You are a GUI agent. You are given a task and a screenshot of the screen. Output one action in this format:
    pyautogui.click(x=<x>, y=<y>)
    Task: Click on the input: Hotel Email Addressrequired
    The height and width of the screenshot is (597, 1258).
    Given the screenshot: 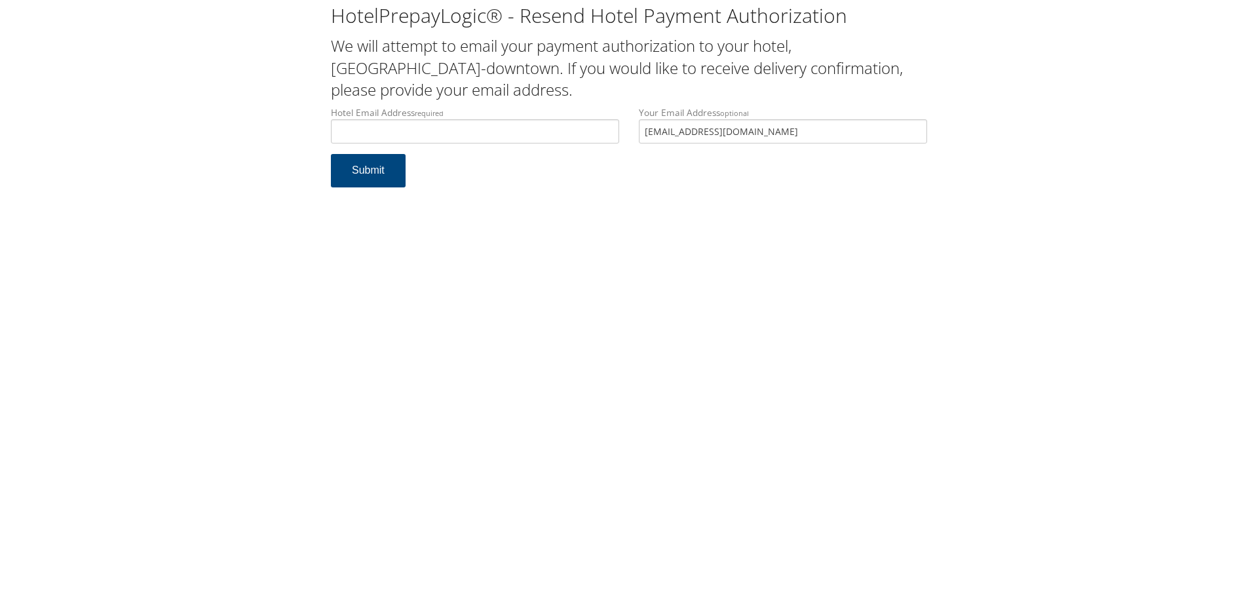 What is the action you would take?
    pyautogui.click(x=475, y=131)
    